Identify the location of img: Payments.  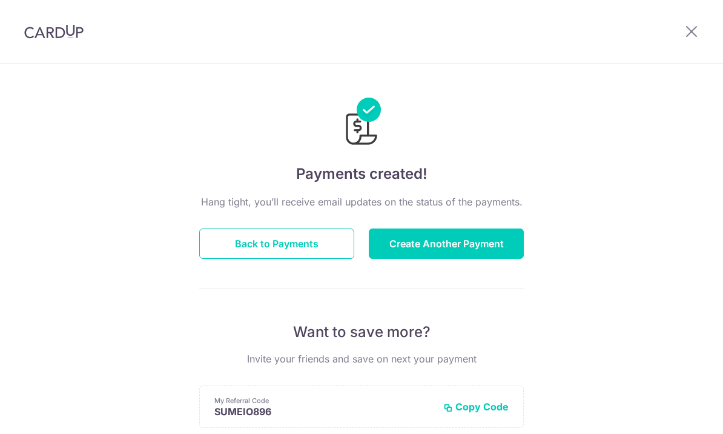
(362, 123).